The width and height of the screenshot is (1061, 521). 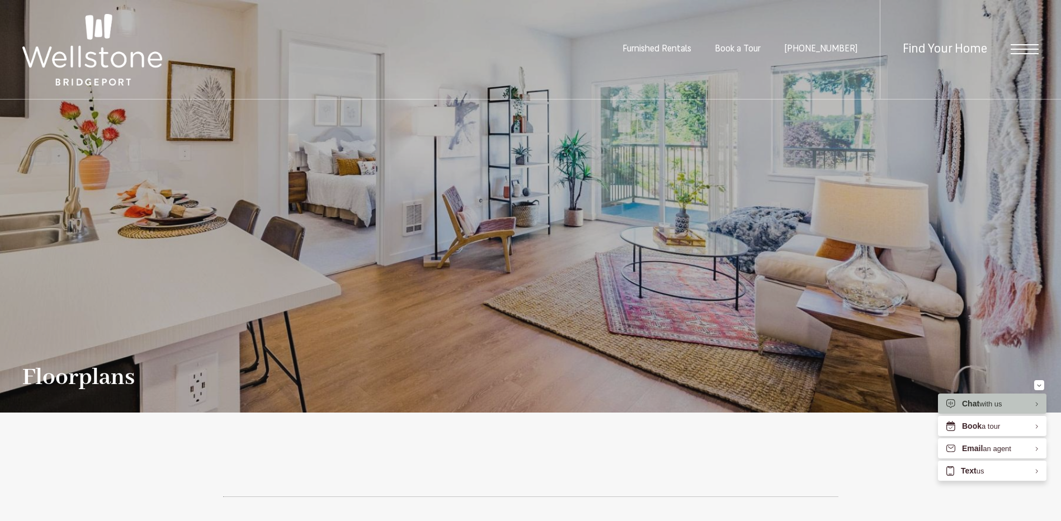 What do you see at coordinates (945, 49) in the screenshot?
I see `a: Find Your Home` at bounding box center [945, 49].